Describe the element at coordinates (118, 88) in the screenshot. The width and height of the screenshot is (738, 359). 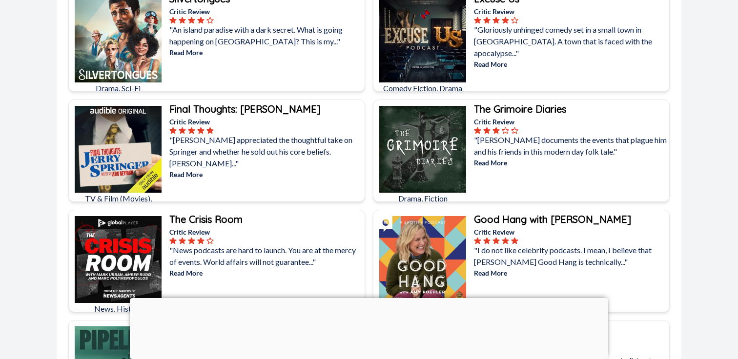
I see `p: Drama, Sci-Fi` at that location.